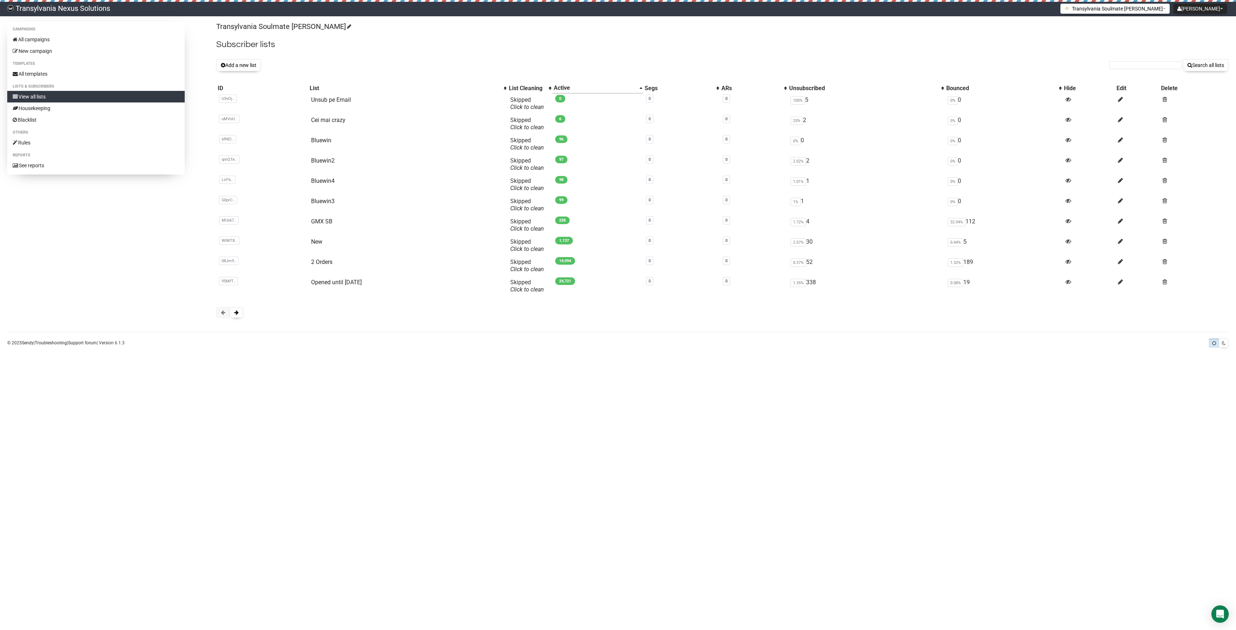 Image resolution: width=1236 pixels, height=630 pixels. I want to click on span: 0.08%, so click(955, 283).